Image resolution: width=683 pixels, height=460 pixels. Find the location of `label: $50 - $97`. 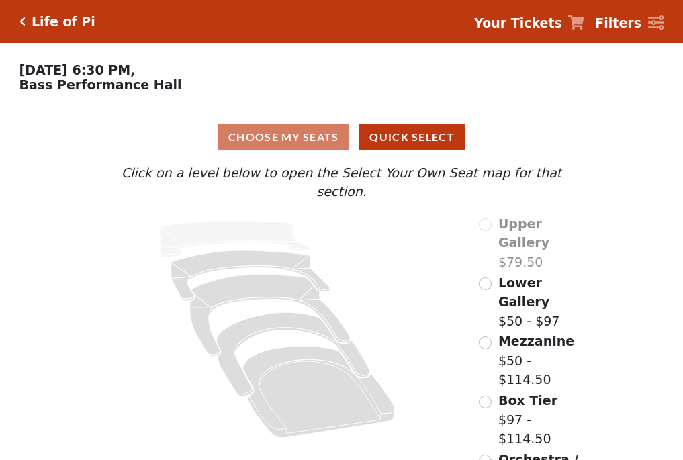

label: $50 - $97 is located at coordinates (544, 302).